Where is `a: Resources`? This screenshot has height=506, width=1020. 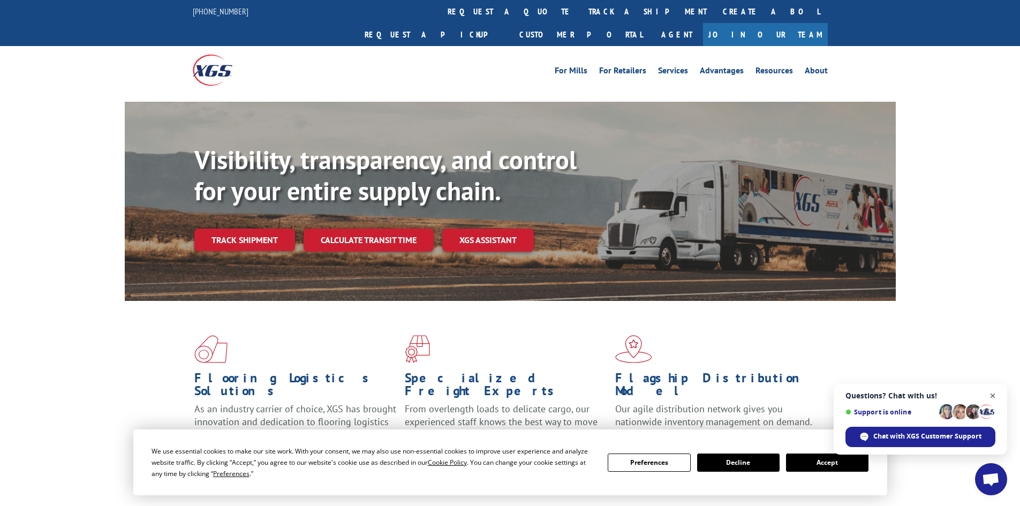
a: Resources is located at coordinates (774, 72).